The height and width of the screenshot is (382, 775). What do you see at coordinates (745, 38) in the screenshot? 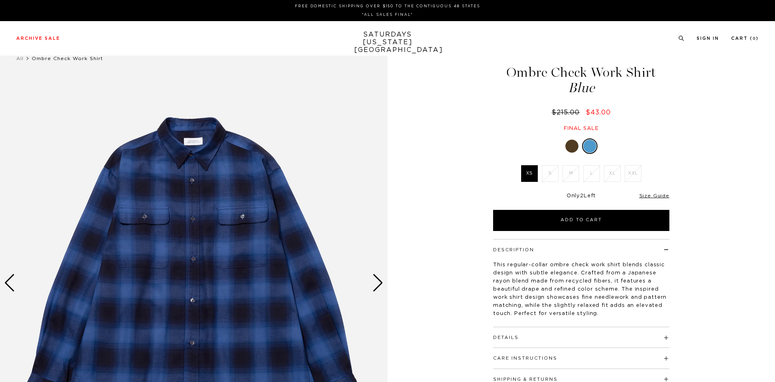
I see `a: Cart (0)` at bounding box center [745, 38].